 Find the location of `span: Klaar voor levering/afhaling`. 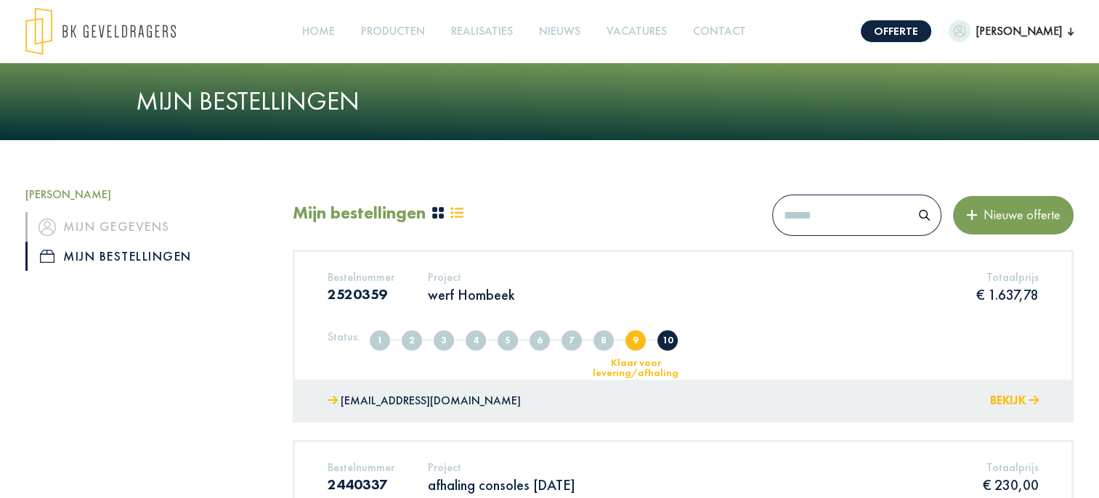

span: Klaar voor levering/afhaling is located at coordinates (636, 341).